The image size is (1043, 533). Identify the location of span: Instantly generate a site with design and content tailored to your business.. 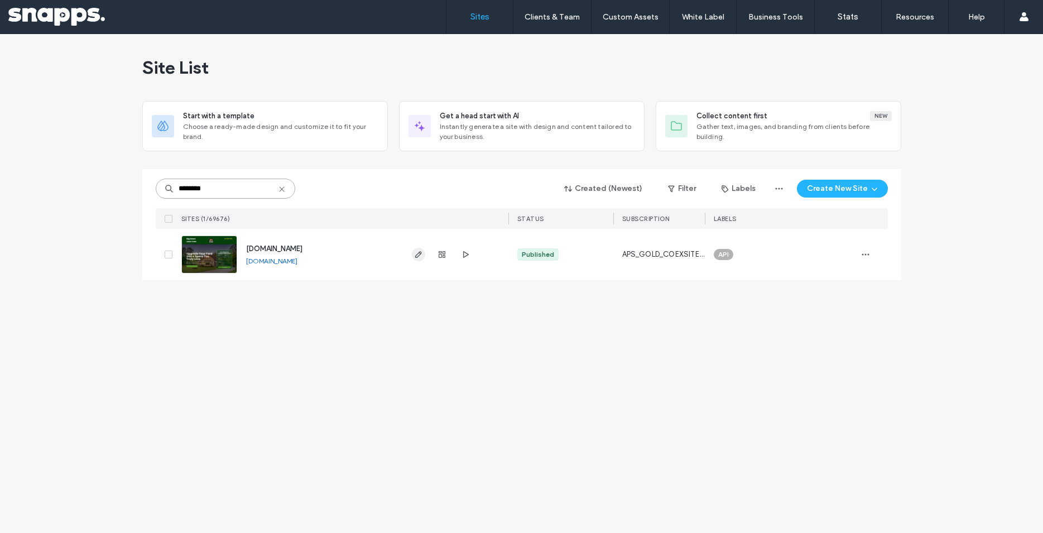
(538, 132).